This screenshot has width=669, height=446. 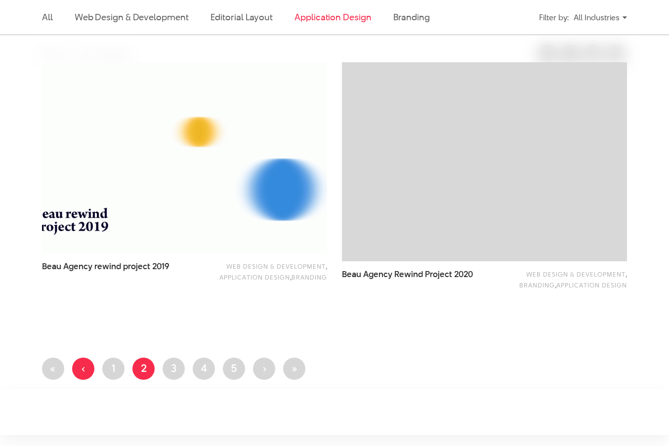 I want to click on a: 1, so click(x=113, y=369).